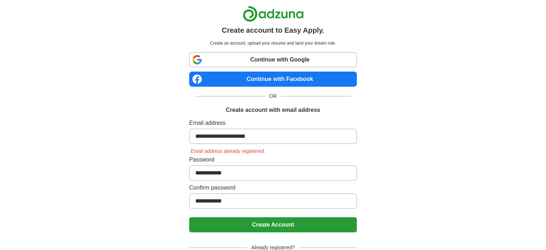 This screenshot has width=546, height=250. Describe the element at coordinates (273, 79) in the screenshot. I see `a: Continue with Facebook` at that location.